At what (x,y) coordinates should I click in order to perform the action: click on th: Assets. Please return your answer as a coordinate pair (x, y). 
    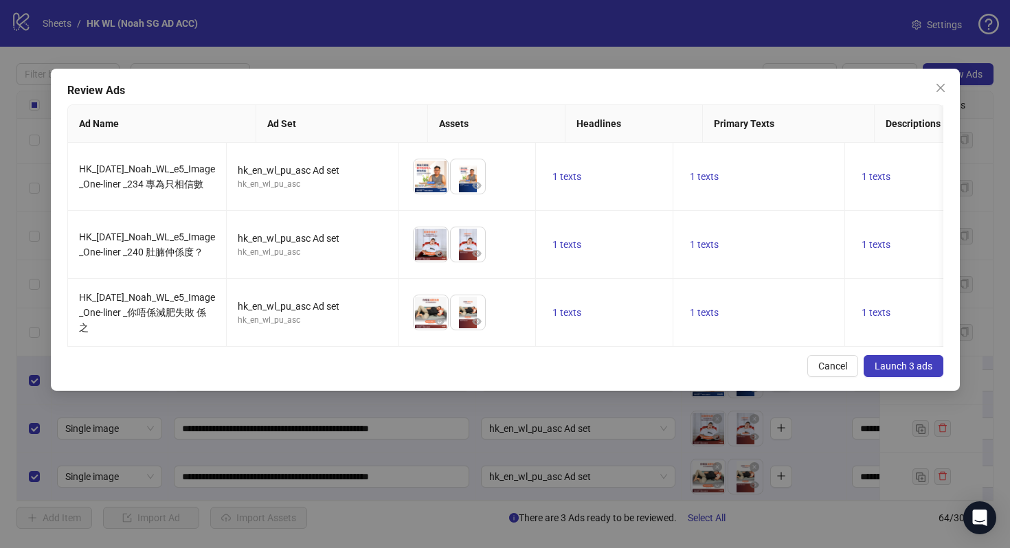
    Looking at the image, I should click on (497, 124).